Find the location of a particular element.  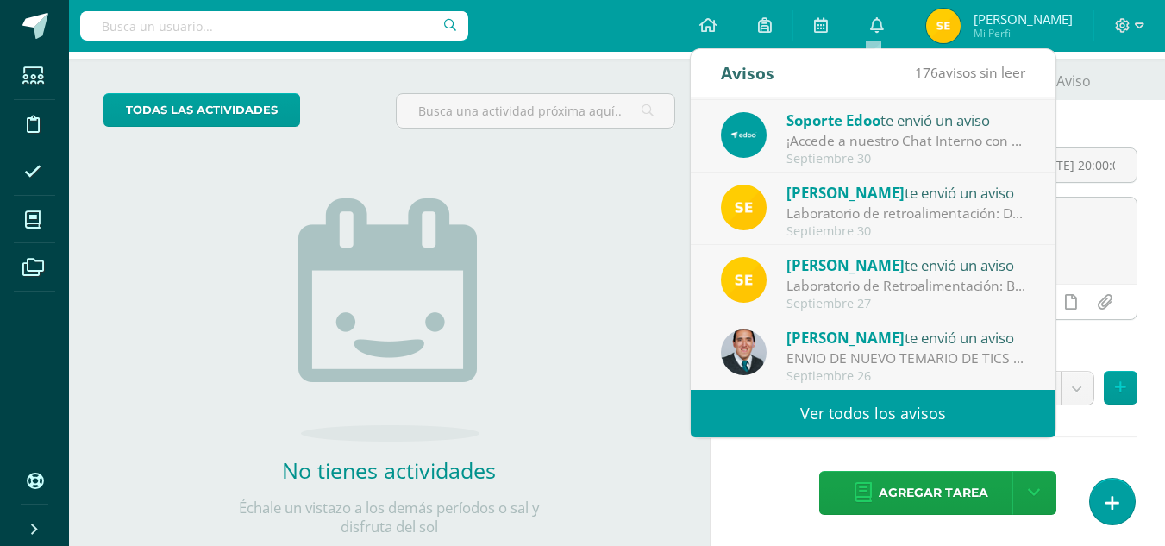

p: Échale un vistazo a los demás períodos o sal y disfruta del sol is located at coordinates (389, 517).